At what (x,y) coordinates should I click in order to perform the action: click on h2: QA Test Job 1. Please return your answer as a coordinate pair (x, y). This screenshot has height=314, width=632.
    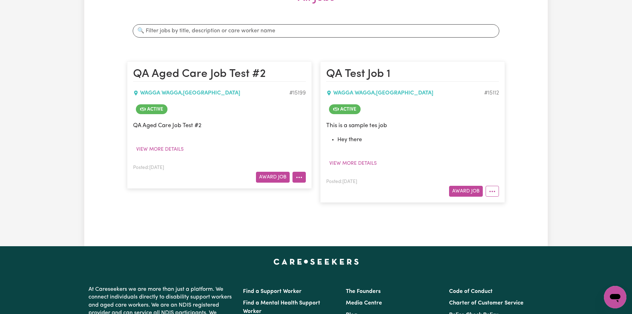
    Looking at the image, I should click on (413, 74).